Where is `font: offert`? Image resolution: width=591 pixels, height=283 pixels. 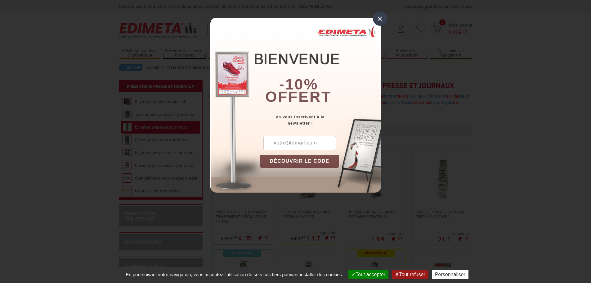 font: offert is located at coordinates (298, 96).